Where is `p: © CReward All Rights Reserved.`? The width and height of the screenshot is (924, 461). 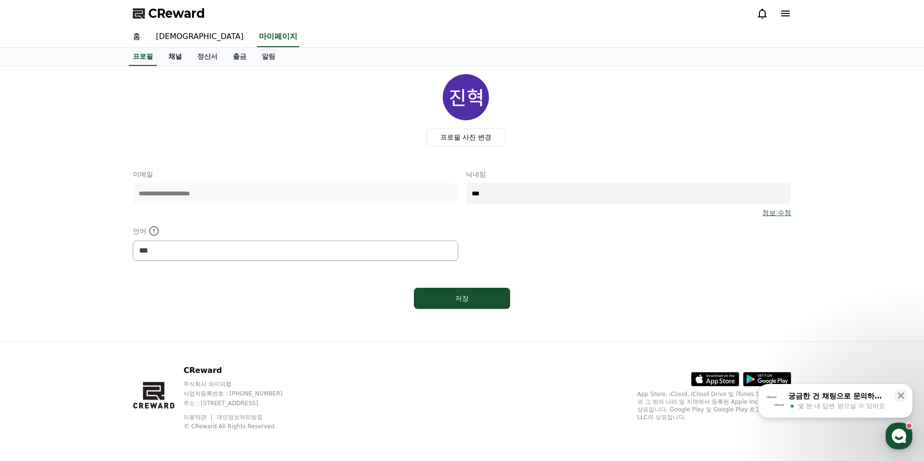 p: © CReward All Rights Reserved. is located at coordinates (242, 426).